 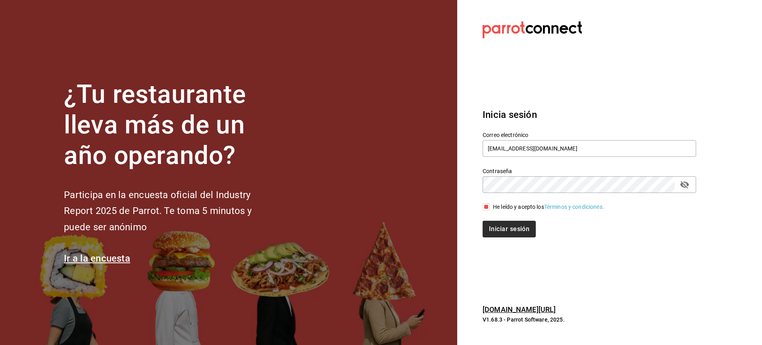 What do you see at coordinates (589, 171) in the screenshot?
I see `label: Contraseña` at bounding box center [589, 171].